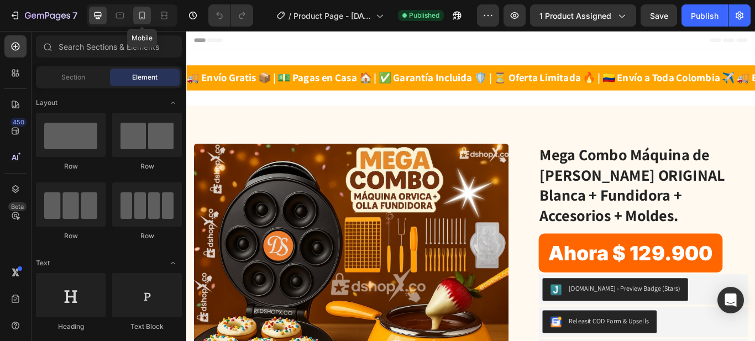 This screenshot has width=755, height=341. Describe the element at coordinates (583, 15) in the screenshot. I see `button: 1 product assigned` at that location.